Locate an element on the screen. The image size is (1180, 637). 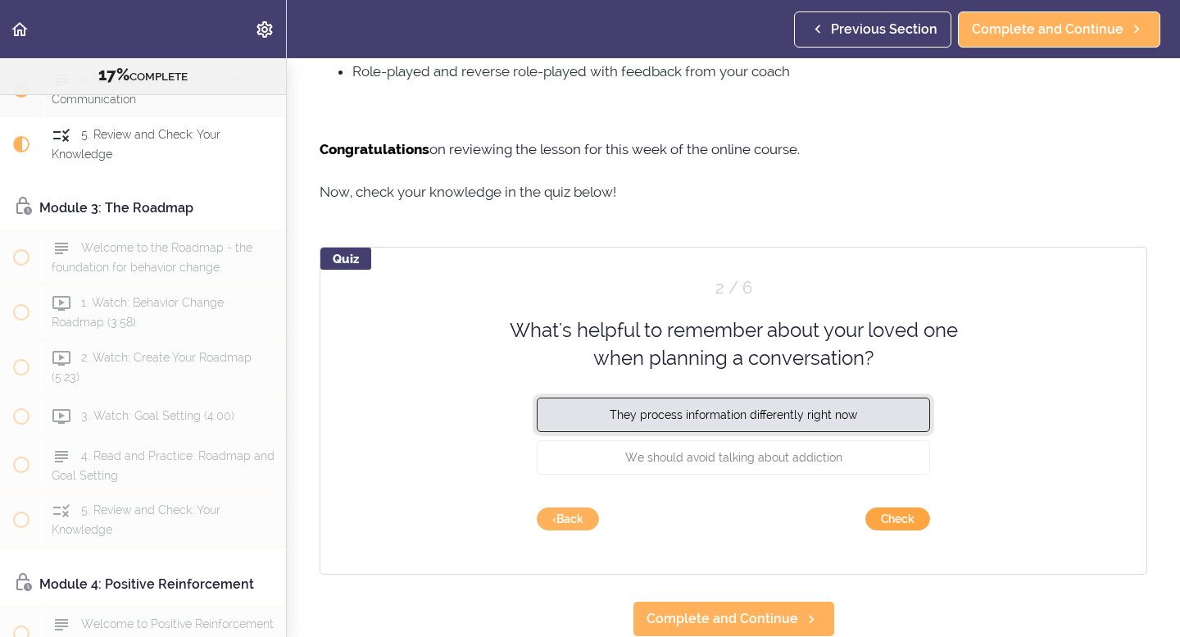
button: They process information differently right now is located at coordinates (734, 414).